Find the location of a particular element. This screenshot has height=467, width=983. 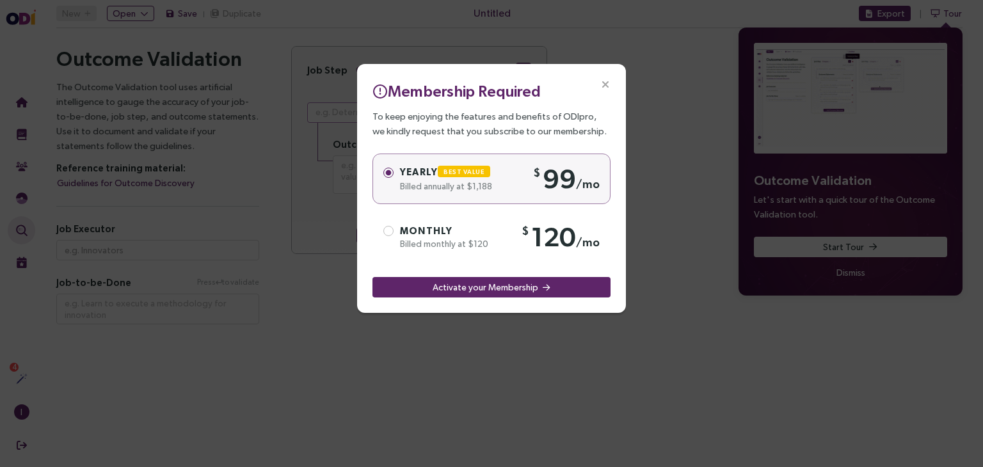

h3: Membership Required is located at coordinates (491, 91).